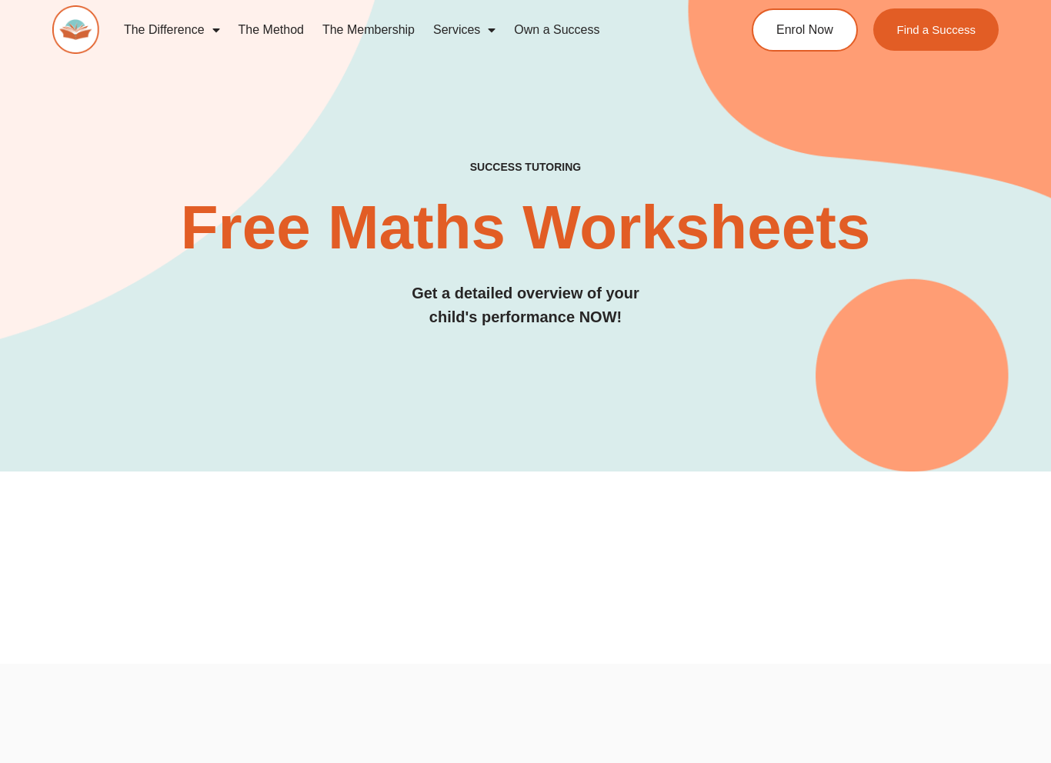 The height and width of the screenshot is (763, 1051). Describe the element at coordinates (368, 30) in the screenshot. I see `a: The Membership` at that location.